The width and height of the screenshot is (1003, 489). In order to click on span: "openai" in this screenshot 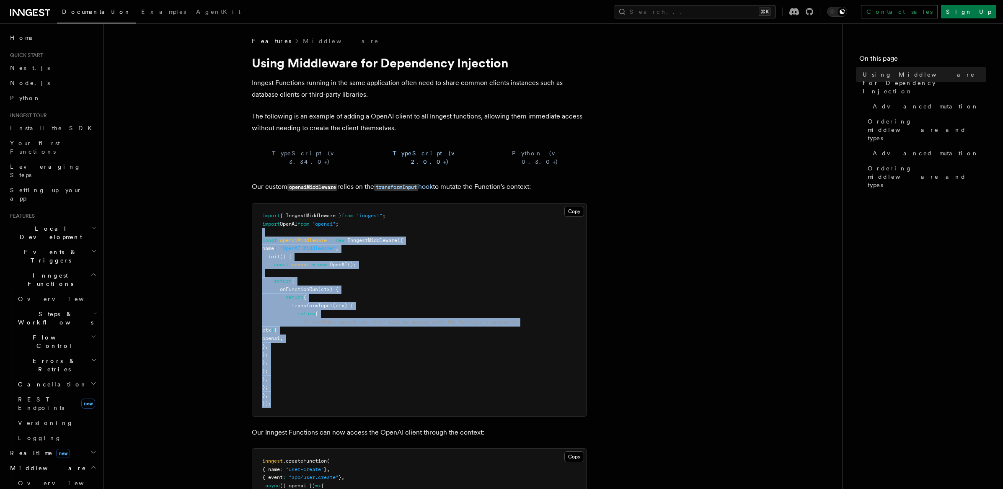, I will do `click(324, 224)`.